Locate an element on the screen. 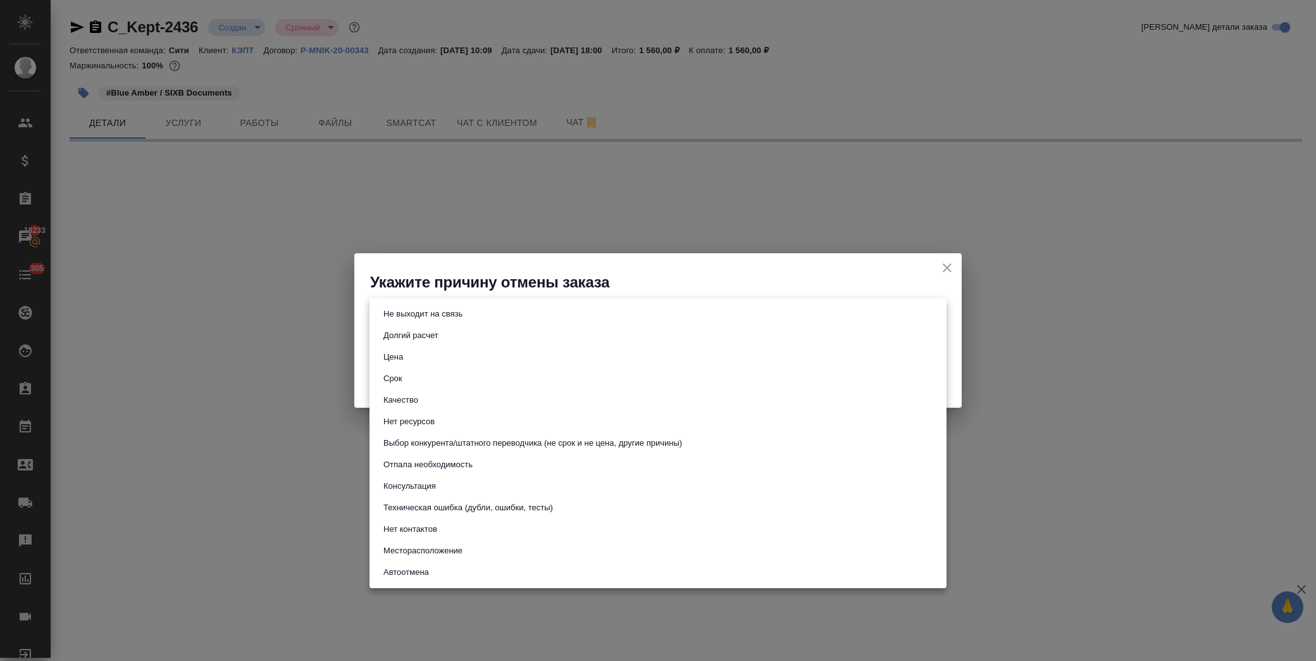 This screenshot has width=1316, height=661. button: Месторасположение is located at coordinates (423, 551).